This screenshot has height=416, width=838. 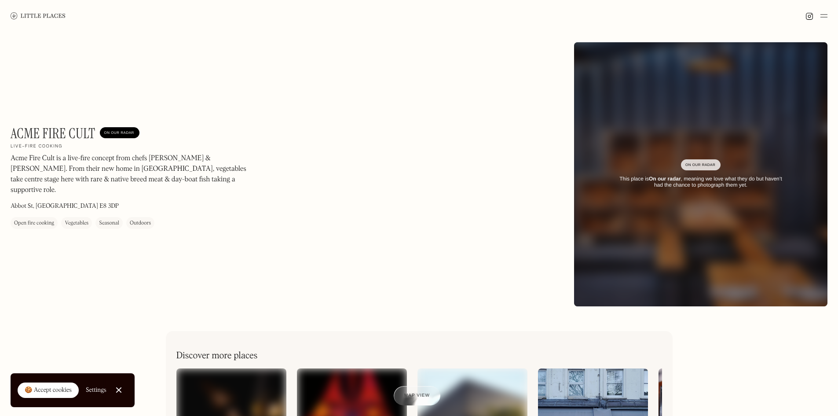 I want to click on a: 🍪 Accept cookies, so click(x=48, y=390).